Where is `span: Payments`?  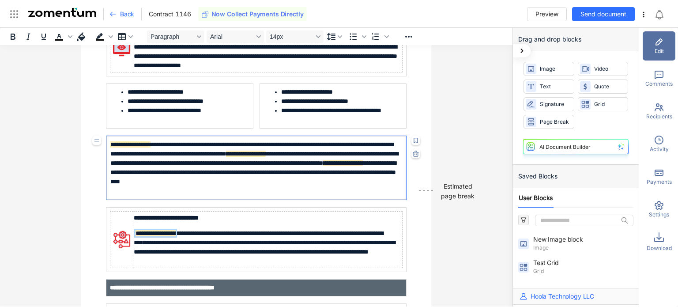
span: Payments is located at coordinates (659, 182).